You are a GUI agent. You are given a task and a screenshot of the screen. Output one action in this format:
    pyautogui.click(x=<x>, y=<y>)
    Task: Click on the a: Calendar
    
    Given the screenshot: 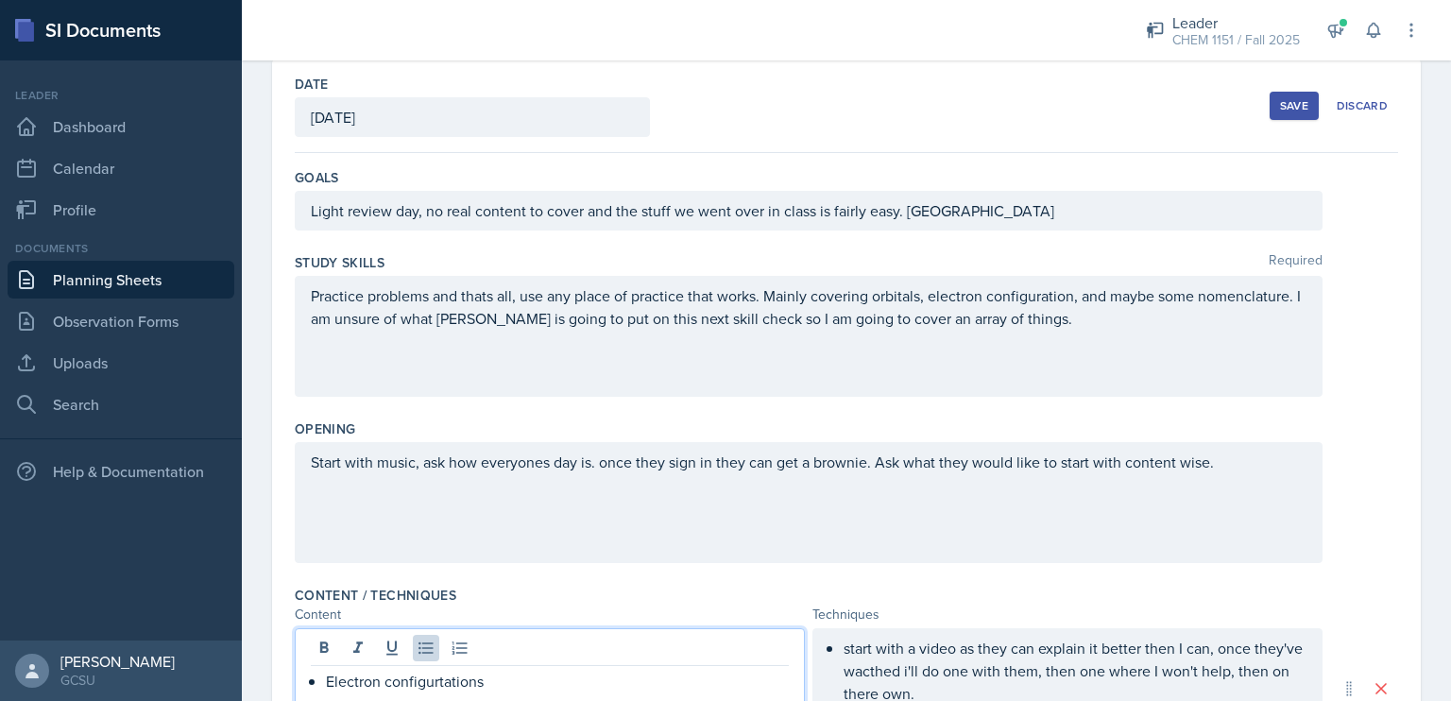 What is the action you would take?
    pyautogui.click(x=121, y=168)
    